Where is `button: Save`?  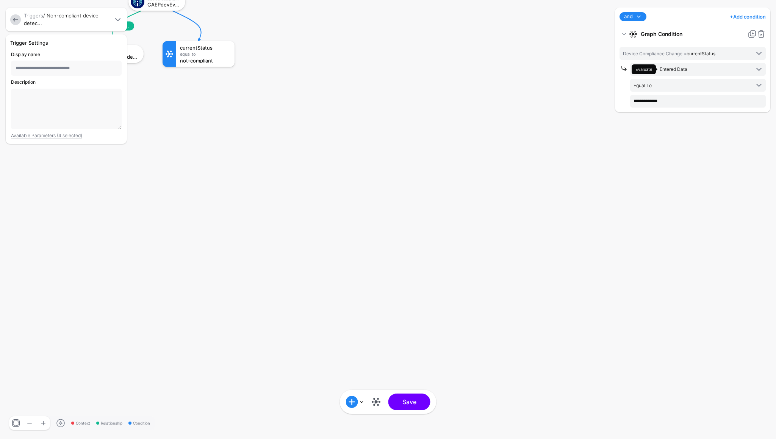 button: Save is located at coordinates (409, 402).